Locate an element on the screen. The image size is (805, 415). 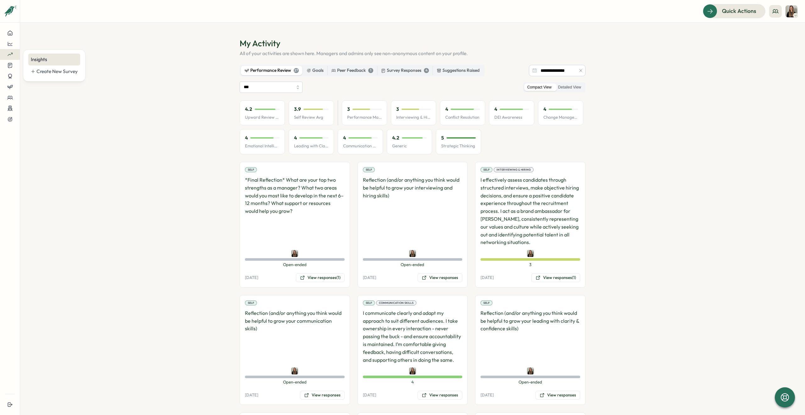
button: Niamh Linton is located at coordinates (792, 11).